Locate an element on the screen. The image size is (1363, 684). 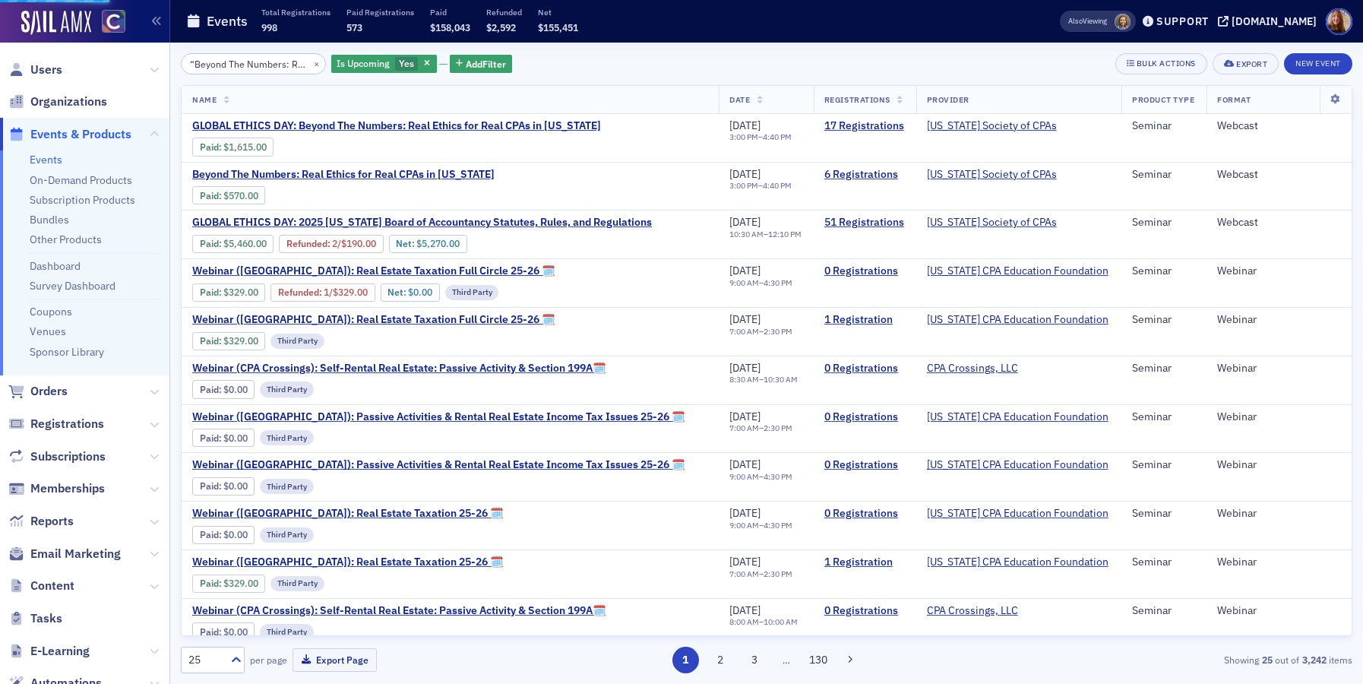
a: Memberships is located at coordinates (56, 489).